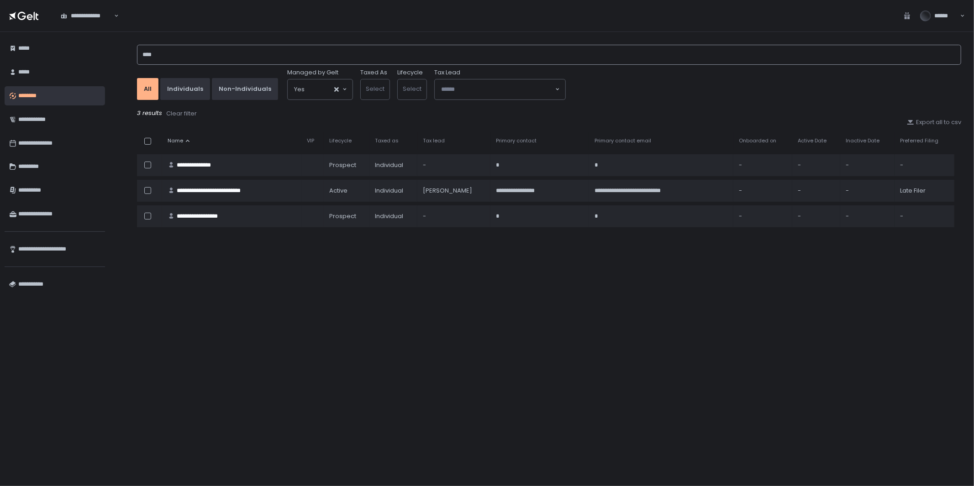 Image resolution: width=974 pixels, height=486 pixels. Describe the element at coordinates (245, 89) in the screenshot. I see `div: Non-Individuals` at that location.